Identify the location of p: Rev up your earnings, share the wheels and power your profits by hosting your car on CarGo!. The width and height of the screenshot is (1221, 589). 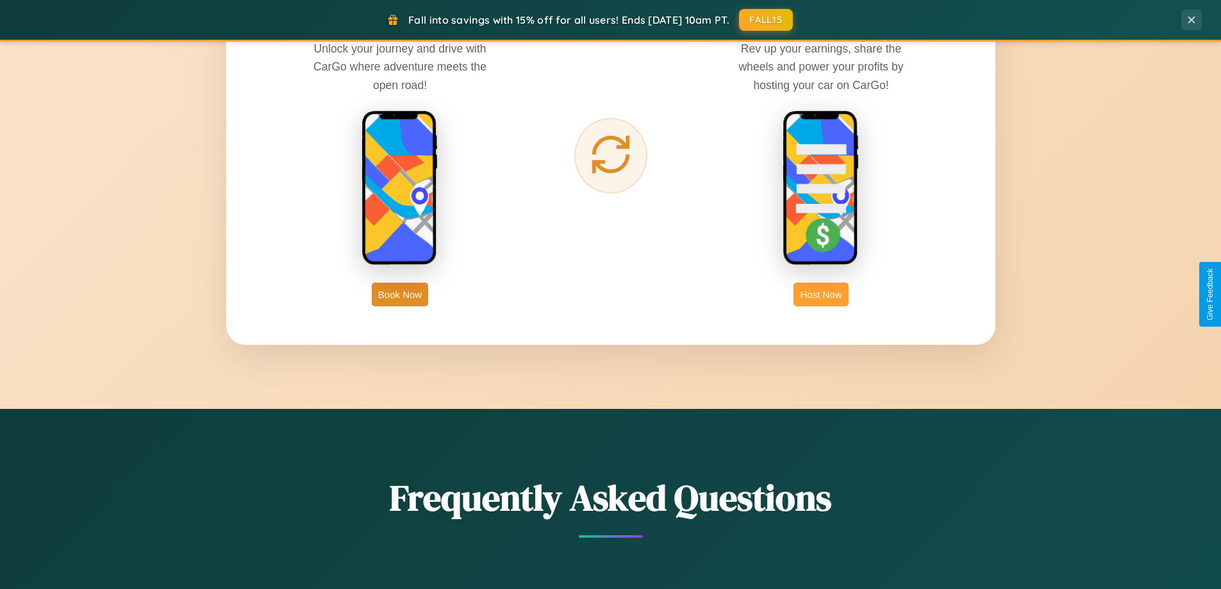
(821, 67).